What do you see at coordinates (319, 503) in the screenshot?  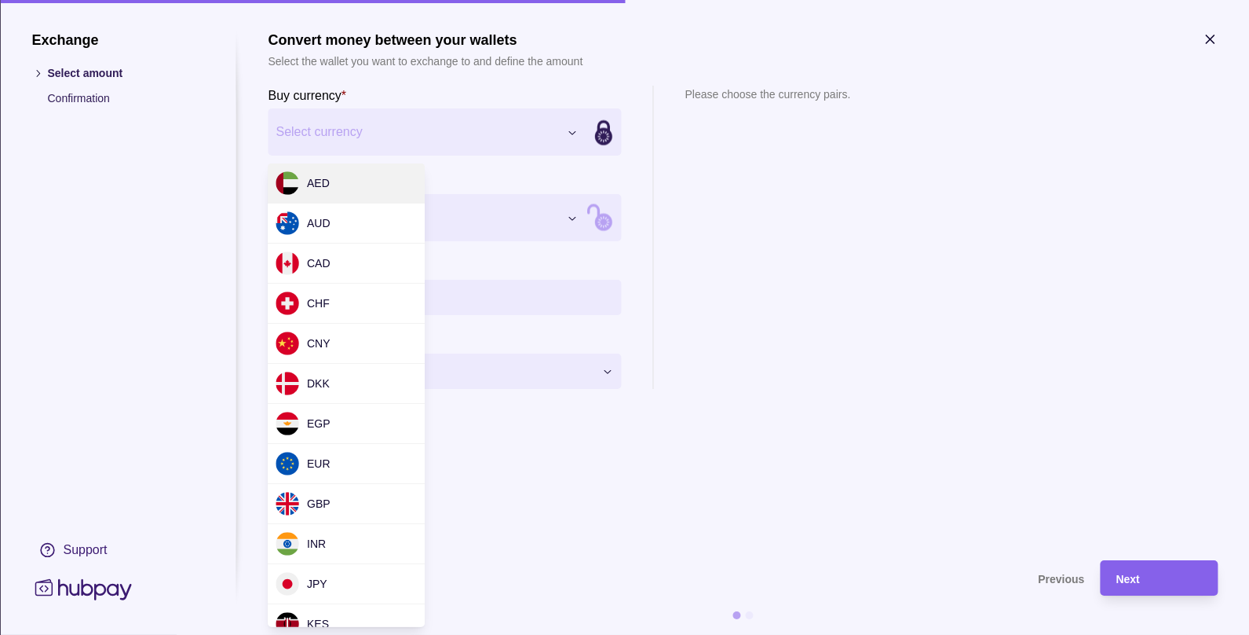 I see `span: GBP` at bounding box center [319, 503].